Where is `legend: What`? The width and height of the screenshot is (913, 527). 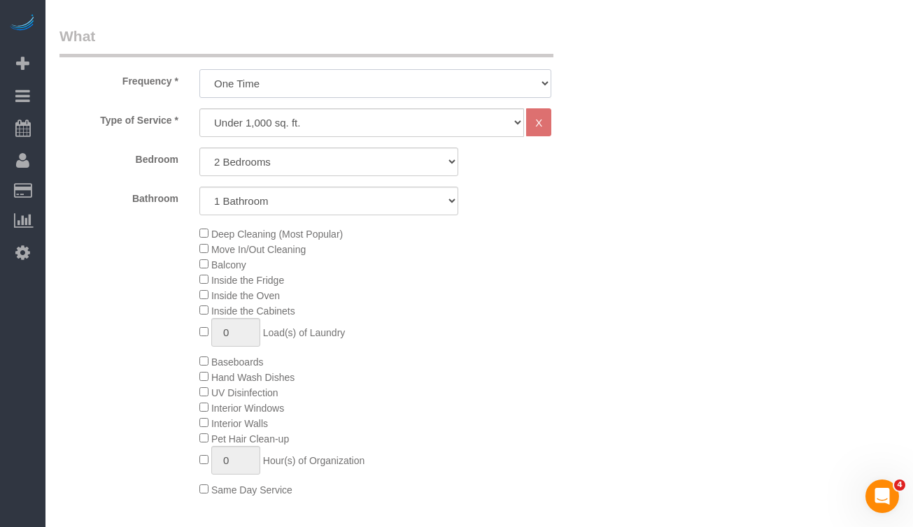 legend: What is located at coordinates (306, 41).